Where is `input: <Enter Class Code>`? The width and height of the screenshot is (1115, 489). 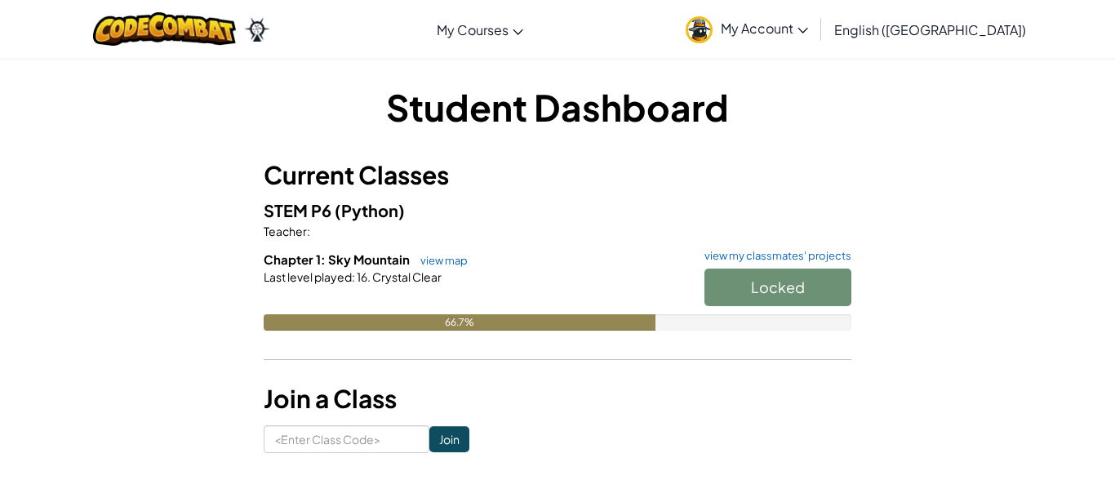
input: <Enter Class Code> is located at coordinates (346, 439).